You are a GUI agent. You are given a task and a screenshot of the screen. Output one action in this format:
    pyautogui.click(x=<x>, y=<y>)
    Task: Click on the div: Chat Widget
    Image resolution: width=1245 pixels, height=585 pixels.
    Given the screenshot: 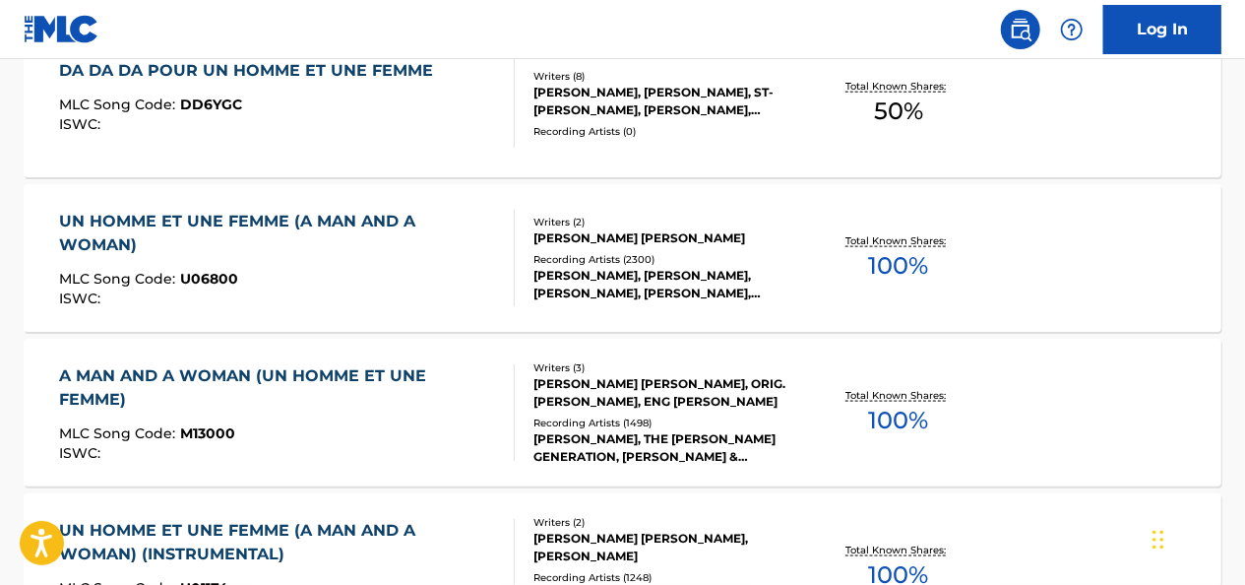 What is the action you would take?
    pyautogui.click(x=1196, y=537)
    